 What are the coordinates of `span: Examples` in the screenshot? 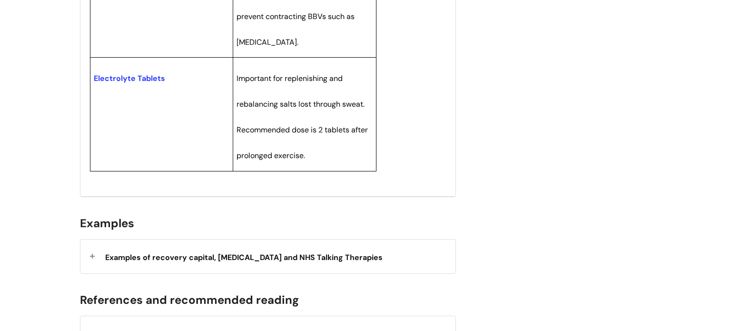 It's located at (107, 223).